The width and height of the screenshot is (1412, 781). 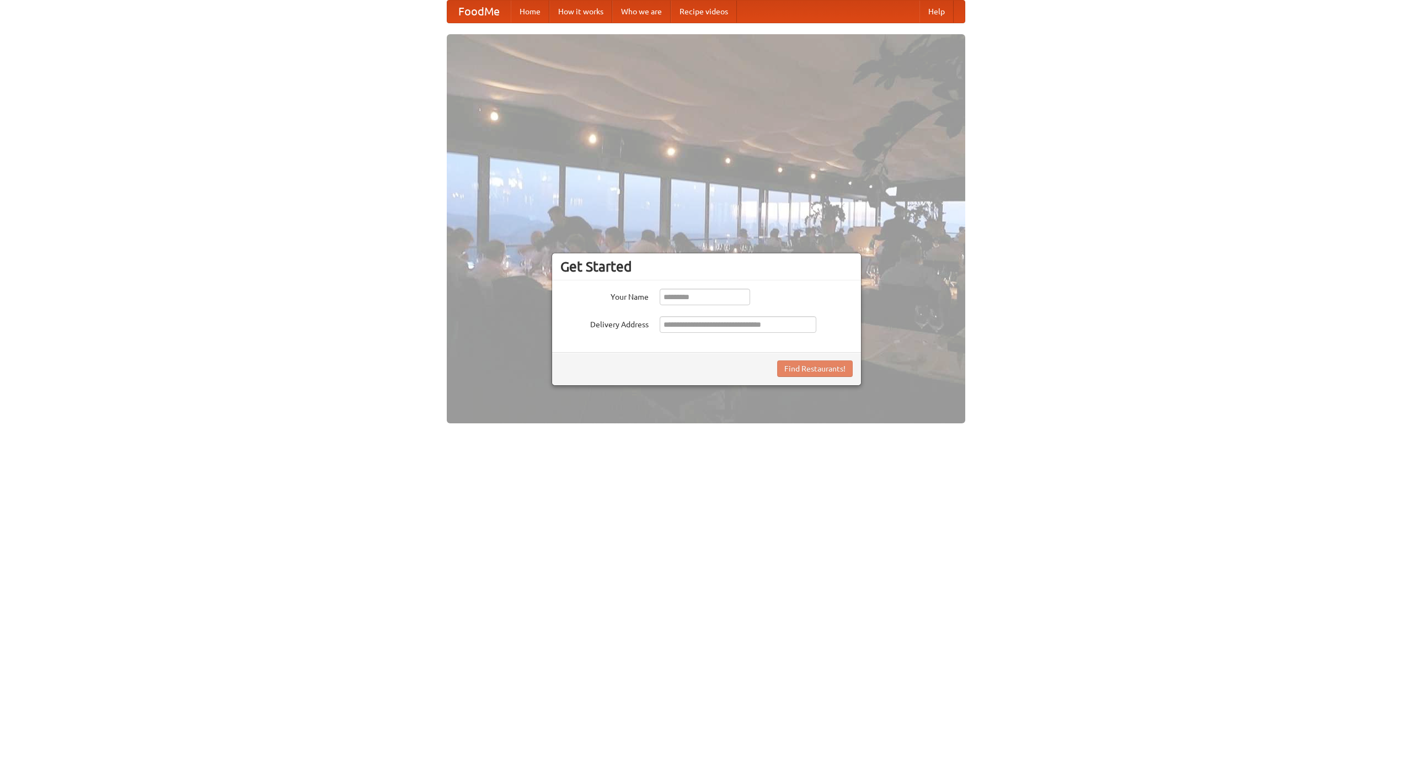 I want to click on a: Home, so click(x=530, y=12).